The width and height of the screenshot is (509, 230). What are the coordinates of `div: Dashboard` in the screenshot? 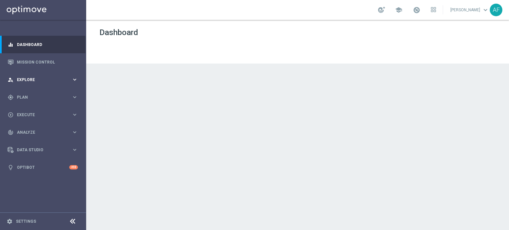 It's located at (43, 44).